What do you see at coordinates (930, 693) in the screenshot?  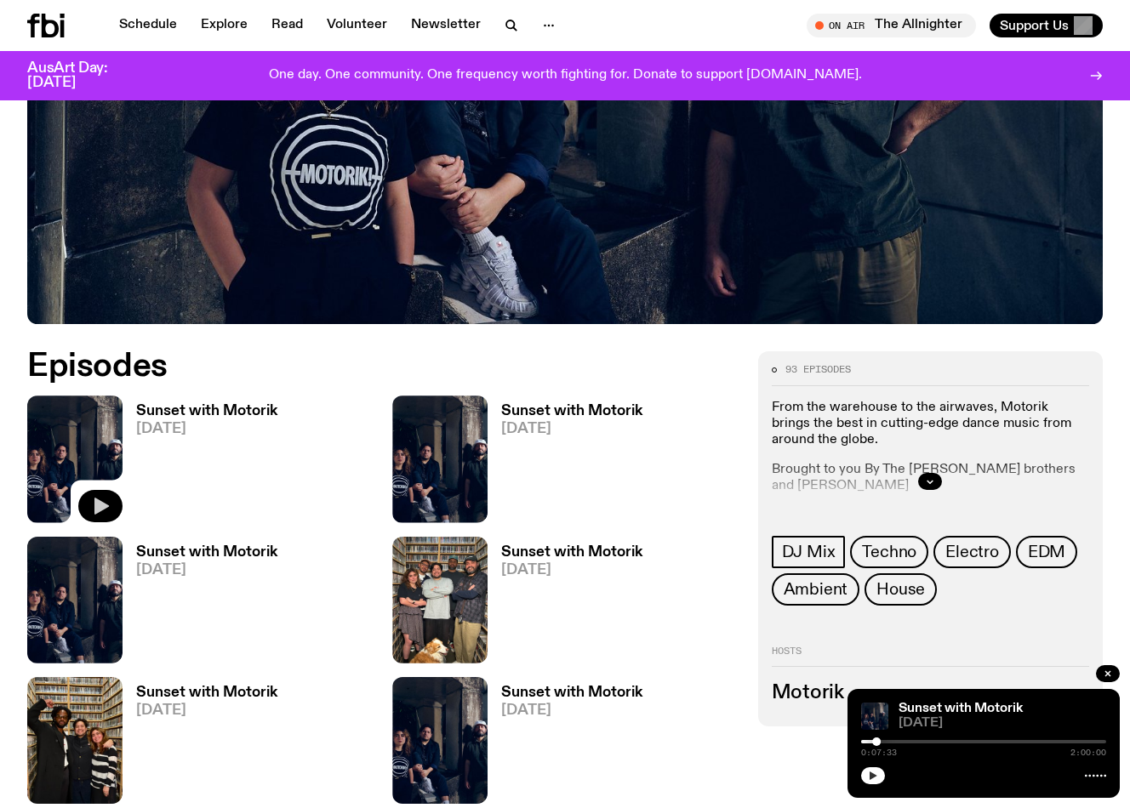 I see `h3: Motorik` at bounding box center [930, 693].